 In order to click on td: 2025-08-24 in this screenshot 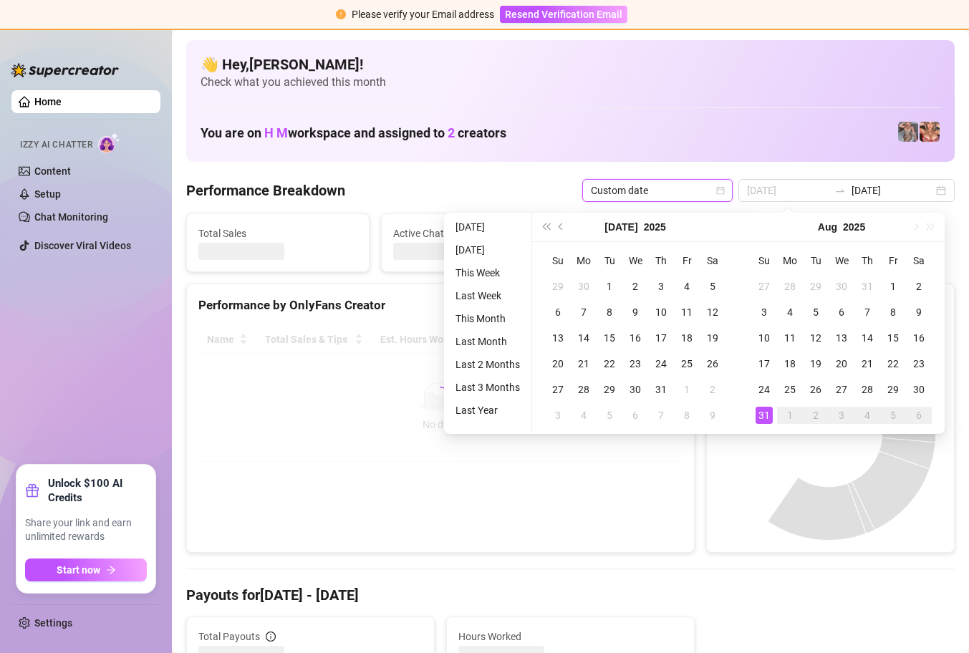, I will do `click(764, 390)`.